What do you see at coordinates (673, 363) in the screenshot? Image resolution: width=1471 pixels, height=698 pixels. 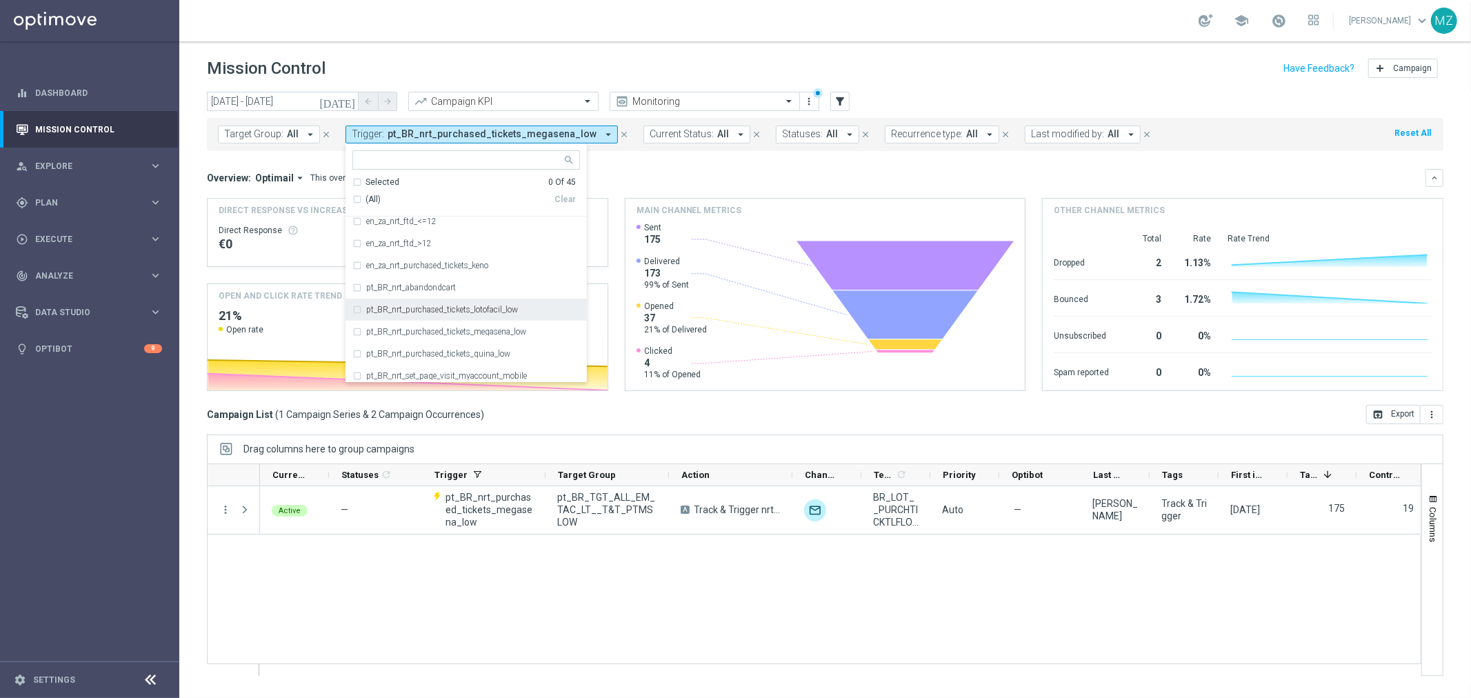 I see `span: 4` at bounding box center [673, 363].